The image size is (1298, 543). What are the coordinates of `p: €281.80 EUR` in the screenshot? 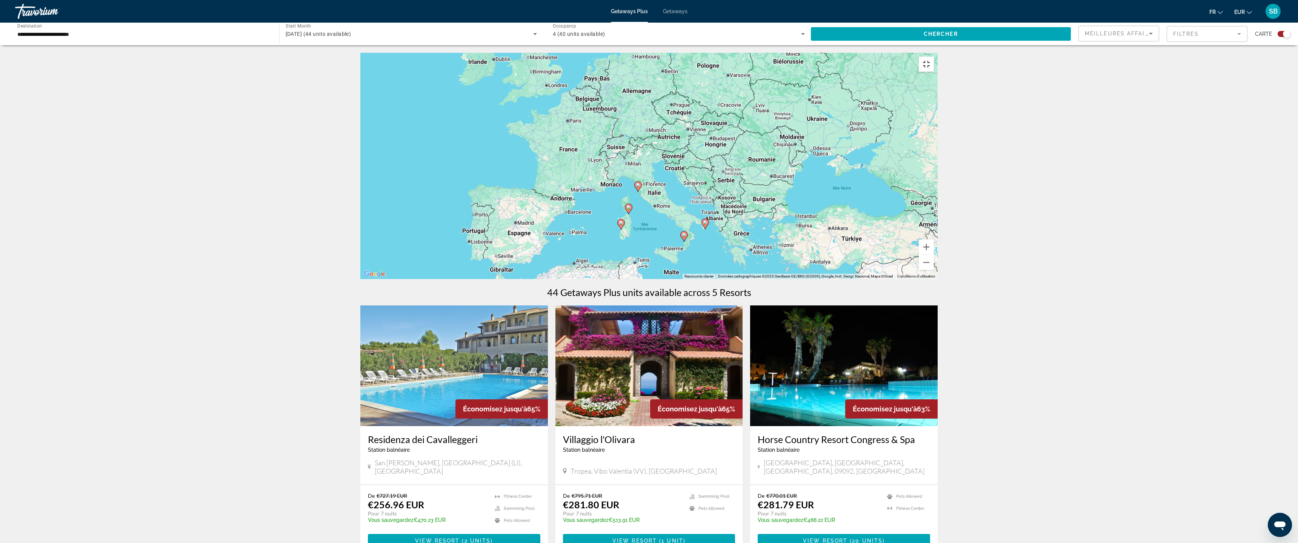 It's located at (591, 505).